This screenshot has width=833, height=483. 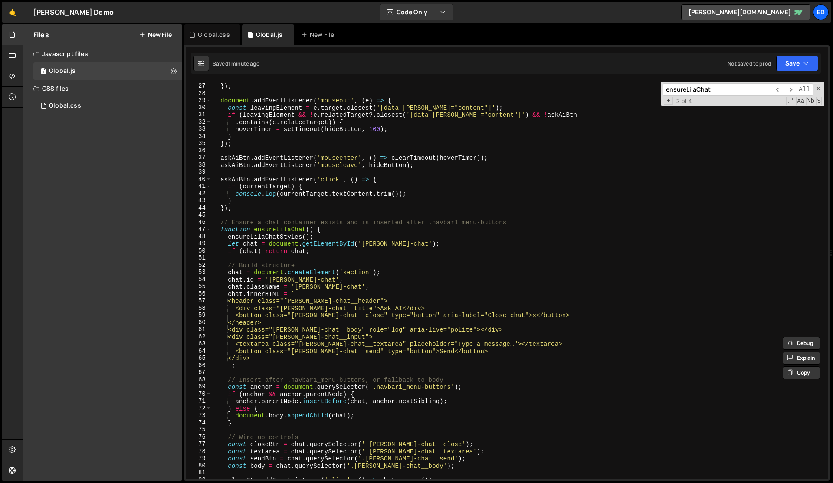 What do you see at coordinates (198, 208) in the screenshot?
I see `div: 44` at bounding box center [198, 208].